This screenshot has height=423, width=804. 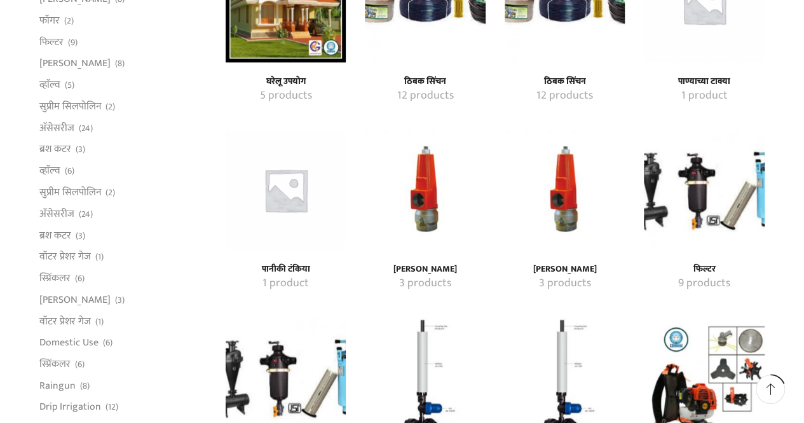 What do you see at coordinates (69, 85) in the screenshot?
I see `span: (5)` at bounding box center [69, 85].